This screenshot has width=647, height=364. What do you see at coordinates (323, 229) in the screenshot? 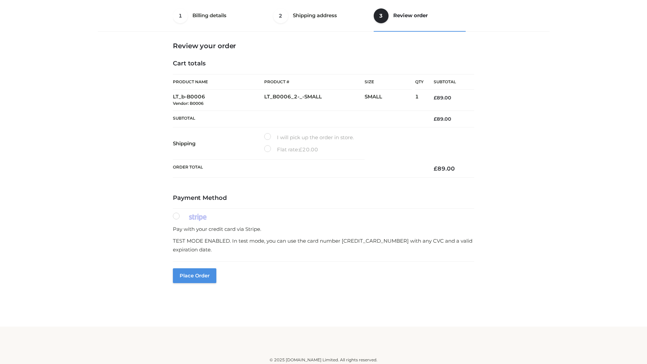
I see `p: Pay with your credit card via Stripe.` at bounding box center [323, 229].